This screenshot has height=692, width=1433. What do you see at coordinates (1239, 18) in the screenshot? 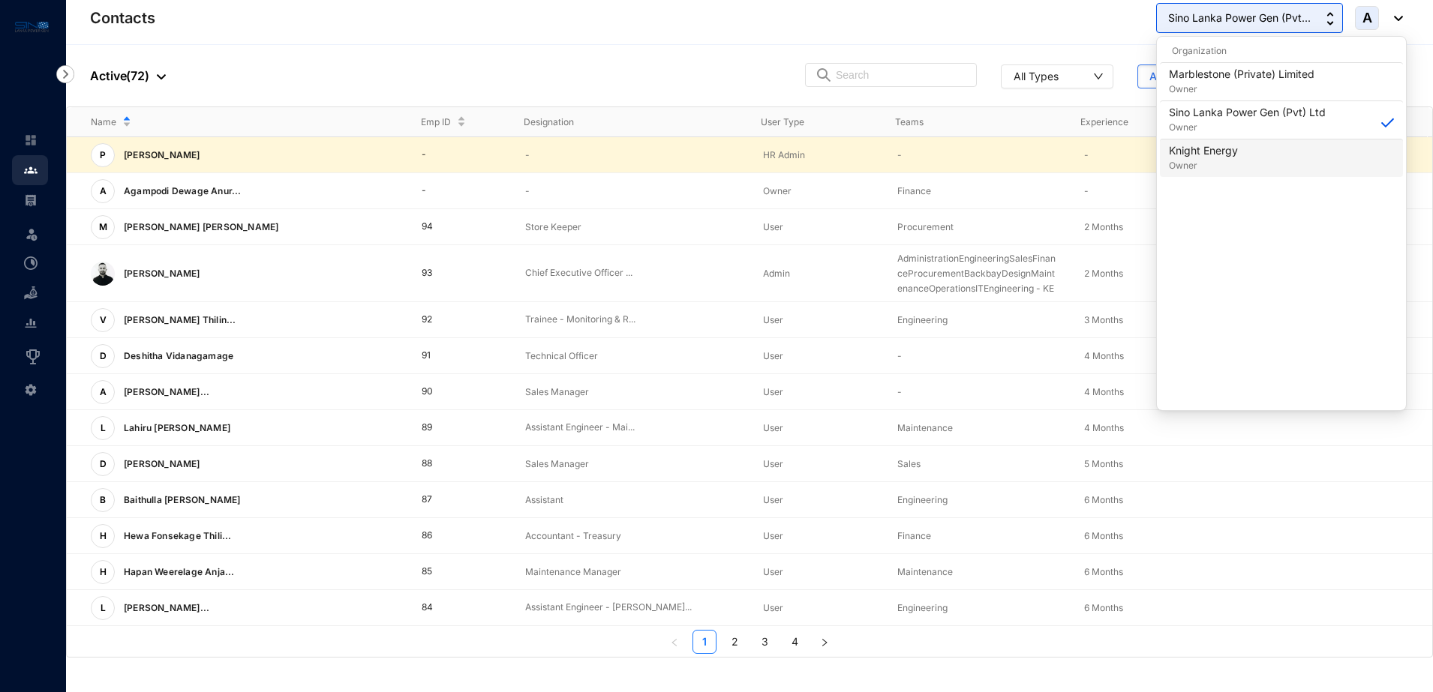
I see `span: Sino Lanka Power Gen (Pvt...` at bounding box center [1239, 18].